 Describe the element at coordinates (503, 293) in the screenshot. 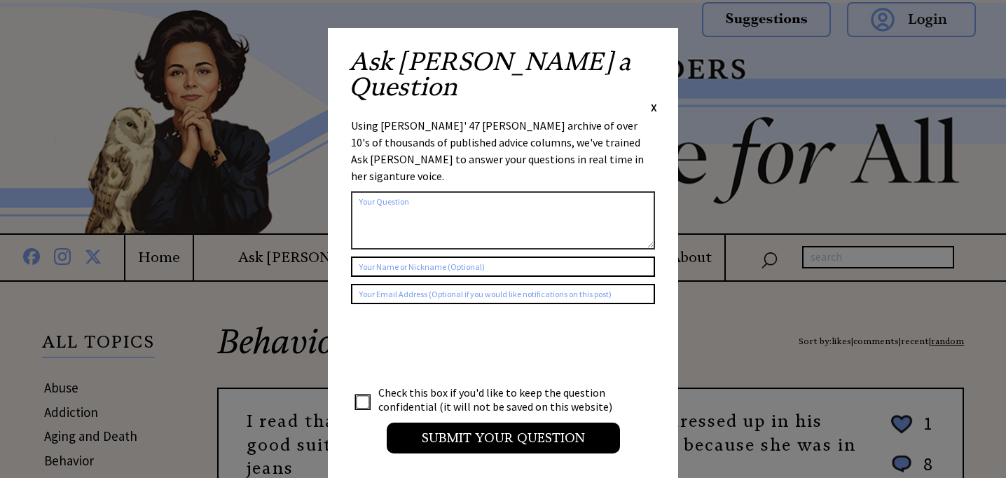

I see `input: Your Email Address (Optional if you would like notifications on this post)` at that location.